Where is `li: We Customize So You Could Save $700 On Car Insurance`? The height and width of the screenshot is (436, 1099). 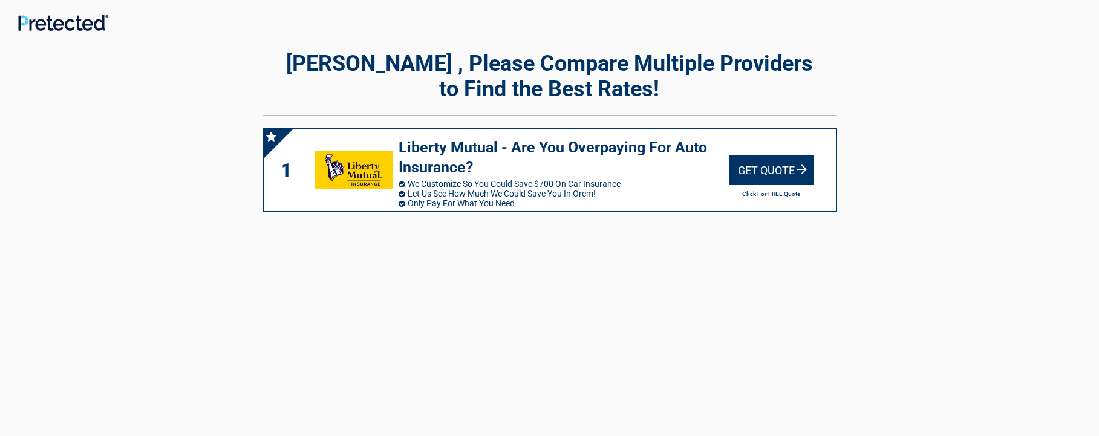
li: We Customize So You Could Save $700 On Car Insurance is located at coordinates (564, 184).